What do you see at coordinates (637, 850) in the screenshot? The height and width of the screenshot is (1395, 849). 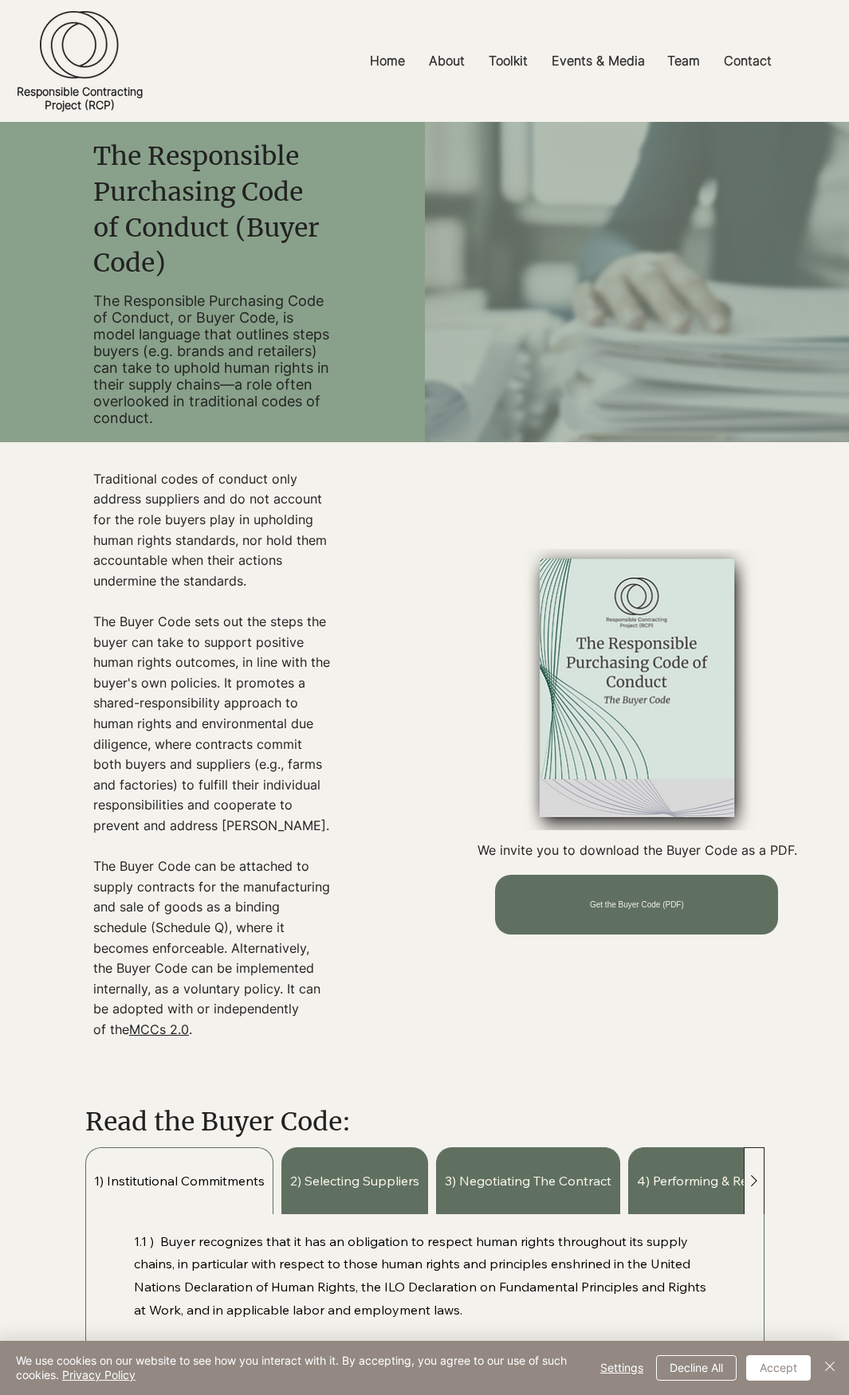 I see `p: We invite you to download the Buyer Code as a PDF.` at bounding box center [637, 850].